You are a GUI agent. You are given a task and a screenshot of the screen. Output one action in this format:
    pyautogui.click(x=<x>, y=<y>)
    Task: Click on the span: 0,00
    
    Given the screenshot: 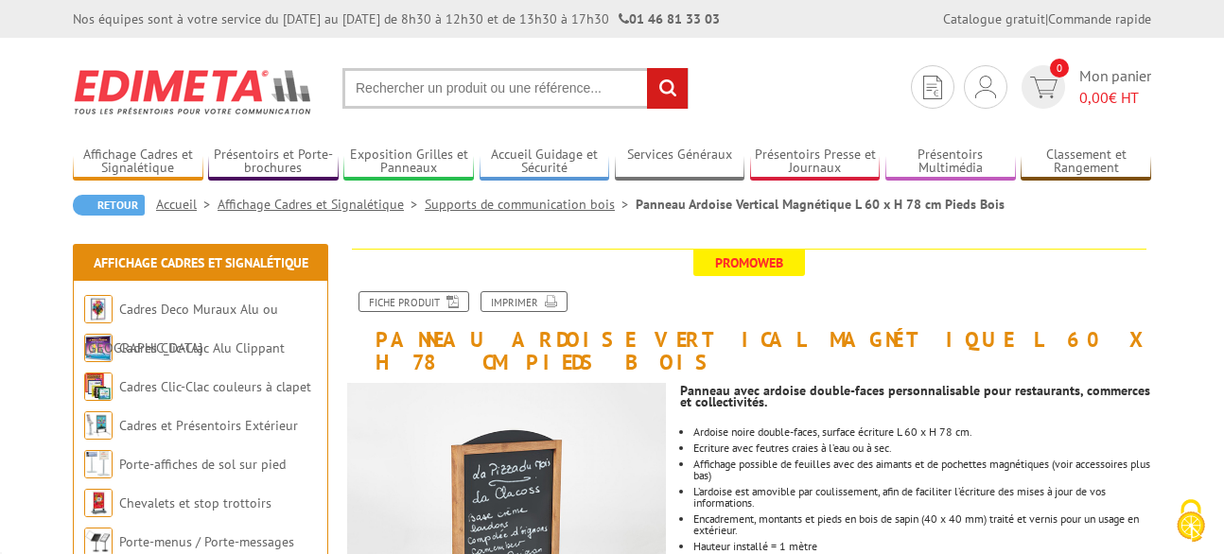 What is the action you would take?
    pyautogui.click(x=1093, y=97)
    